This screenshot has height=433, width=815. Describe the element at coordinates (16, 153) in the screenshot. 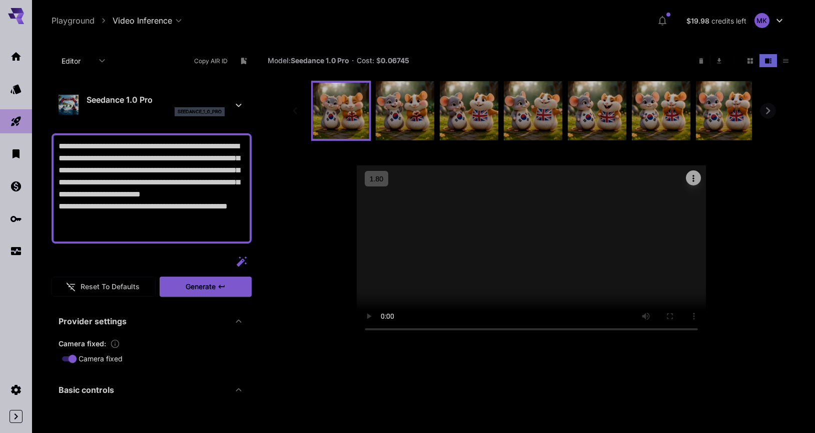

I see `div: Library` at that location.